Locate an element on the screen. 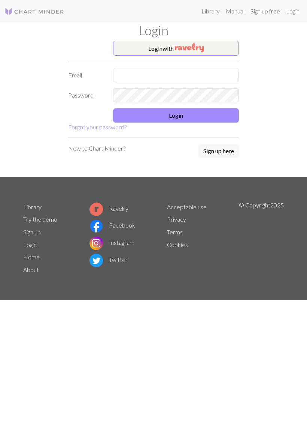 This screenshot has height=432, width=307. h1: Login is located at coordinates (153, 30).